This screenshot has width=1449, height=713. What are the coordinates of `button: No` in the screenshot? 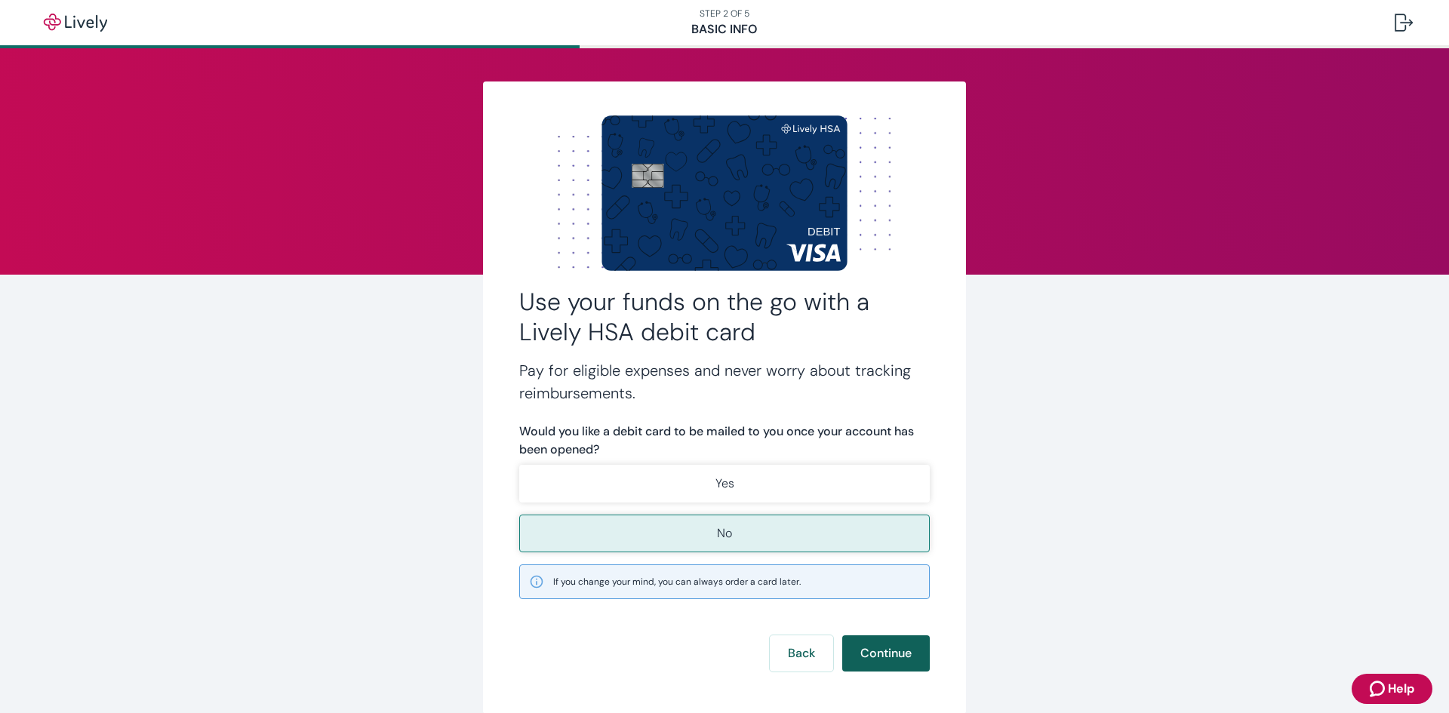 It's located at (724, 534).